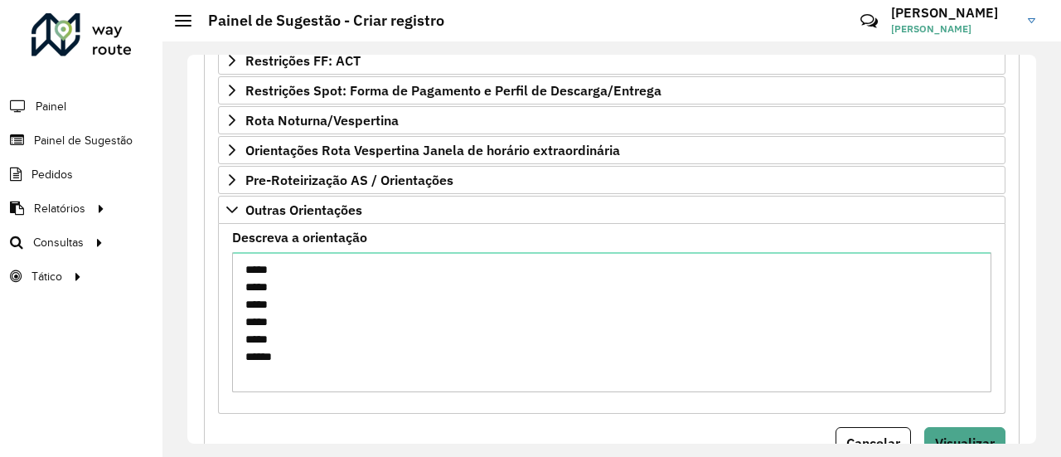 This screenshot has width=1061, height=457. I want to click on div: Outras Orientações, so click(612, 318).